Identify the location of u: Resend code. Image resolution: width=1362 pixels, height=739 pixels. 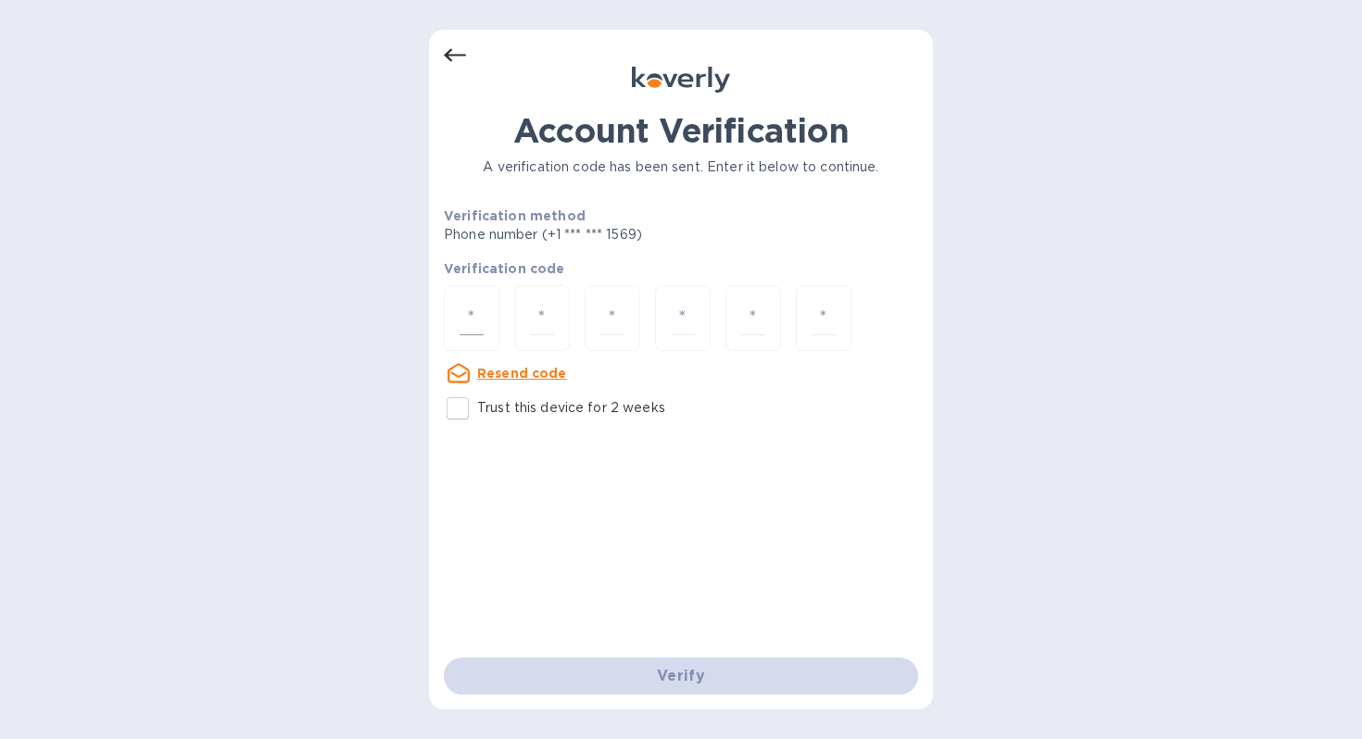
(522, 373).